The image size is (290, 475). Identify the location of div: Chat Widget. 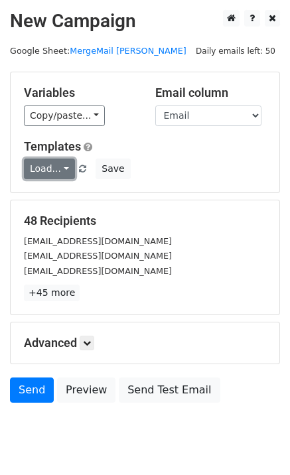
(257, 443).